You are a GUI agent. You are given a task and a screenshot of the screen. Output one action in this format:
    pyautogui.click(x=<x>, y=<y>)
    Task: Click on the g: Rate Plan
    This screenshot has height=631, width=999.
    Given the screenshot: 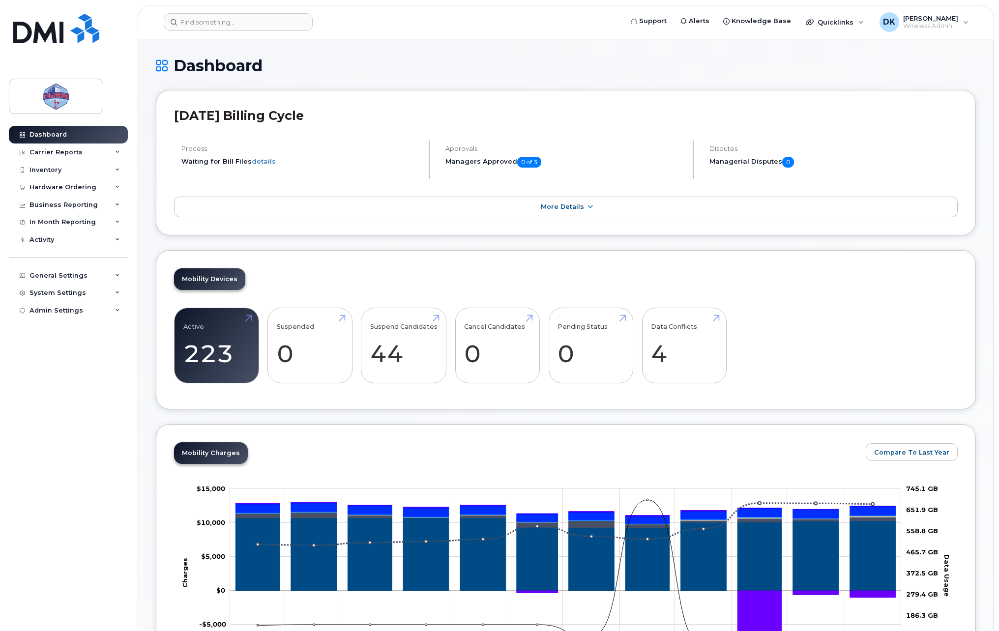 What is the action you would take?
    pyautogui.click(x=565, y=555)
    